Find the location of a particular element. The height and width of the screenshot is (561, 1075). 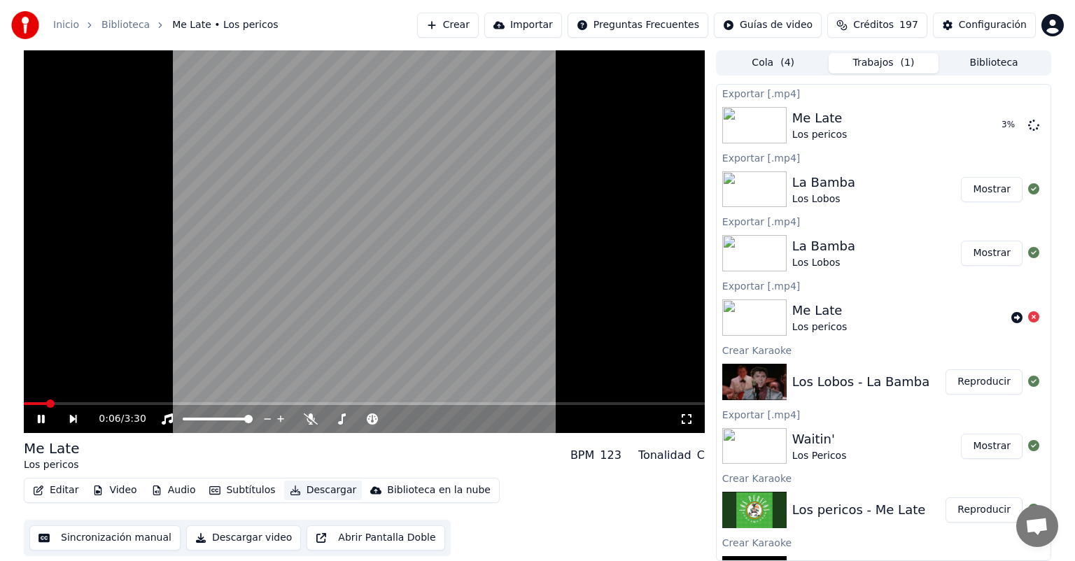

span: 0:06 is located at coordinates (109, 419).